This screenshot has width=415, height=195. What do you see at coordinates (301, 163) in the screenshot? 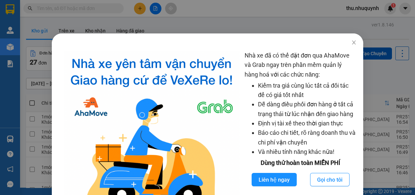
I see `div: Dùng thử hoàn toàn MIỄN PHÍ` at bounding box center [301, 163].